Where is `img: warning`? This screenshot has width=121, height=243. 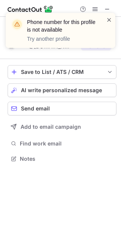 img: warning is located at coordinates (17, 24).